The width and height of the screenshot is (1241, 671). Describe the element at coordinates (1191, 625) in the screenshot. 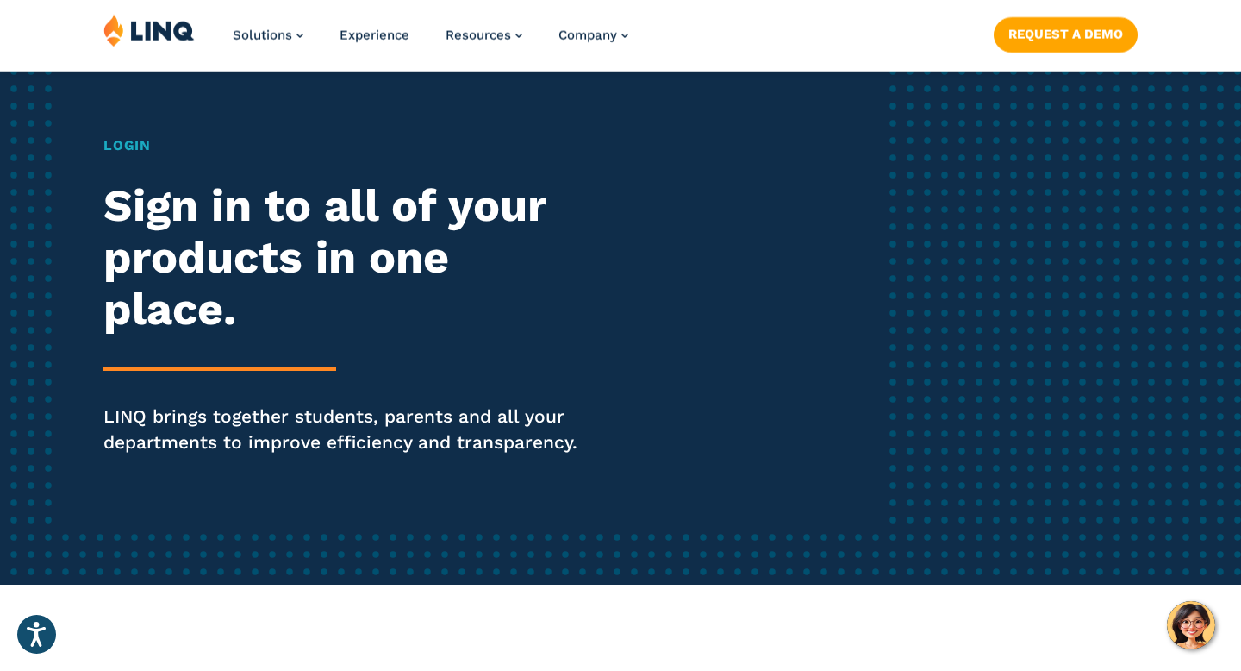

I see `button: Hello, have a question? Let’s chat.` at that location.